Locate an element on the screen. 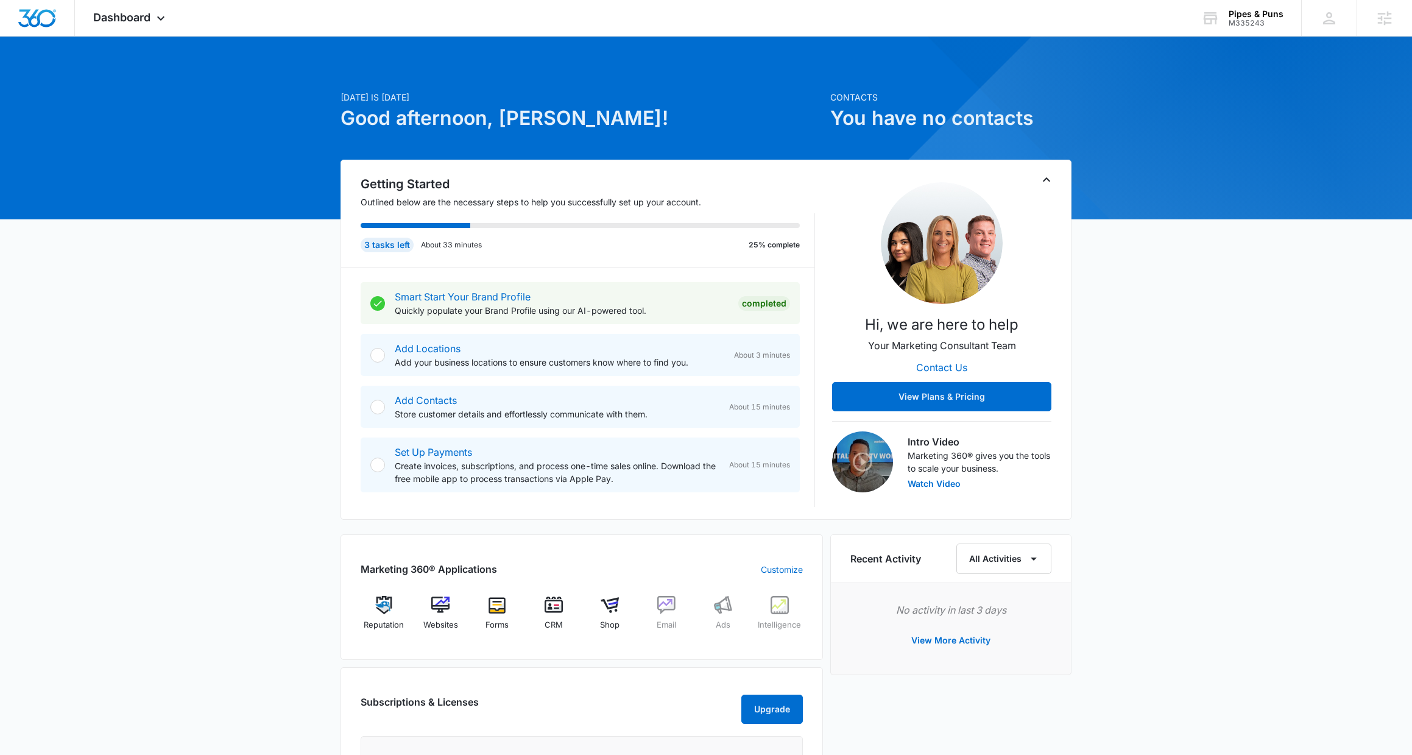 Image resolution: width=1412 pixels, height=755 pixels. p: Outlined below are the necessary steps to help you successfully set up your account. is located at coordinates (588, 202).